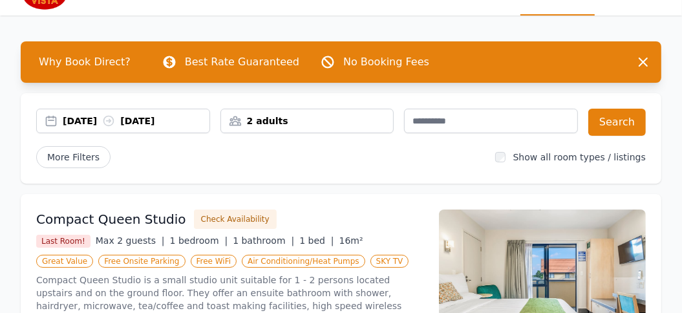 Image resolution: width=682 pixels, height=313 pixels. I want to click on span: Air Conditioning/Heat Pumps, so click(303, 261).